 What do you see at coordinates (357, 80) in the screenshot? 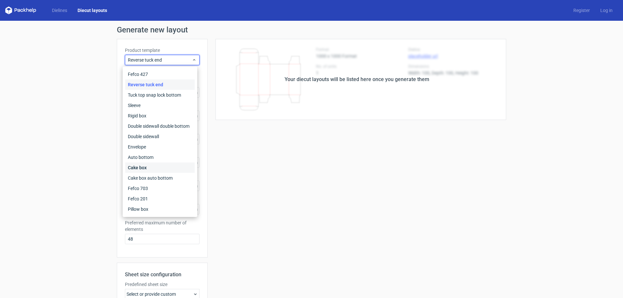
I see `div: Your diecut layouts will be listed here once you generate them` at bounding box center [357, 80].